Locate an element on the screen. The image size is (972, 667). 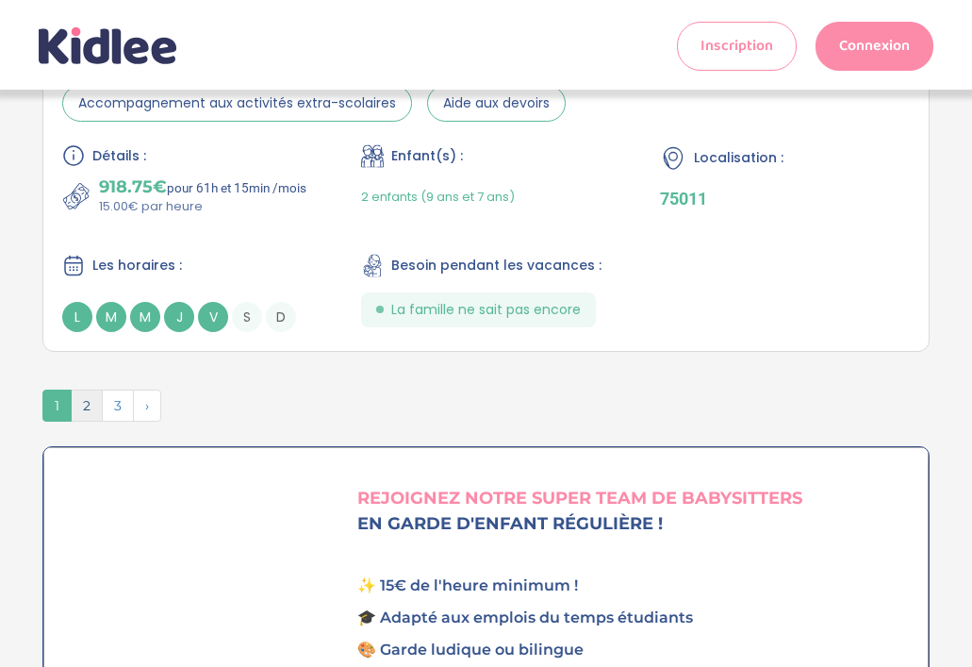
span: Suivant » is located at coordinates (147, 406).